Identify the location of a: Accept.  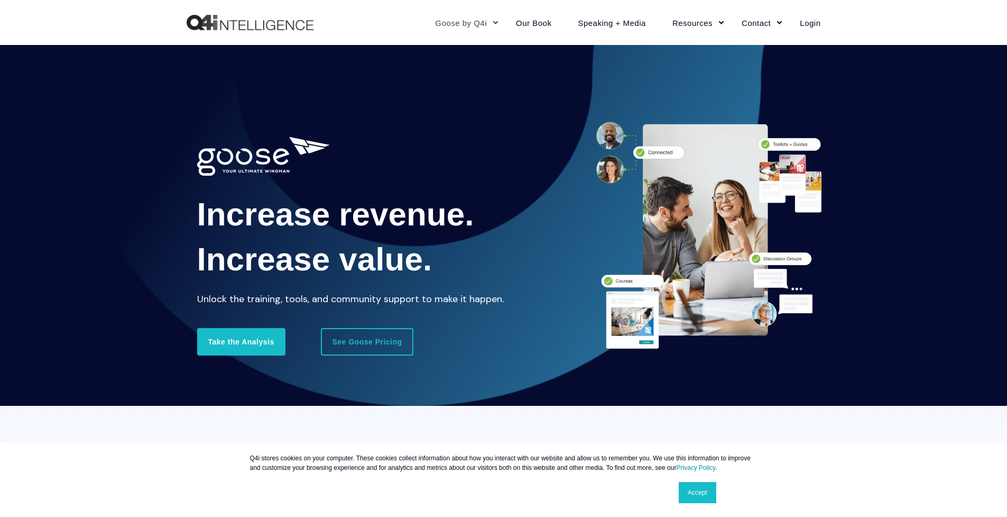
(697, 492).